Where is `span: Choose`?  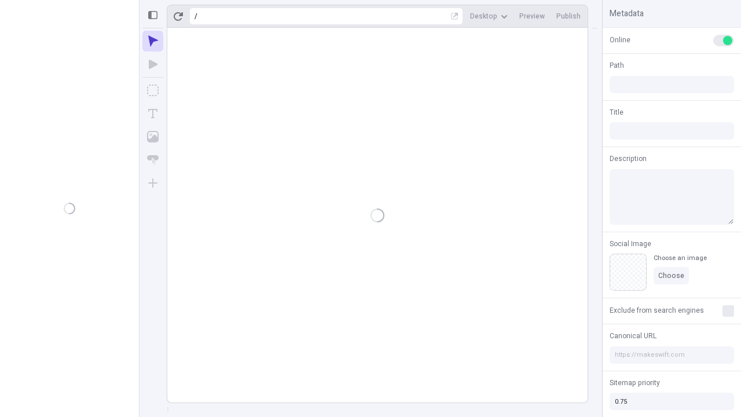
span: Choose is located at coordinates (671, 275).